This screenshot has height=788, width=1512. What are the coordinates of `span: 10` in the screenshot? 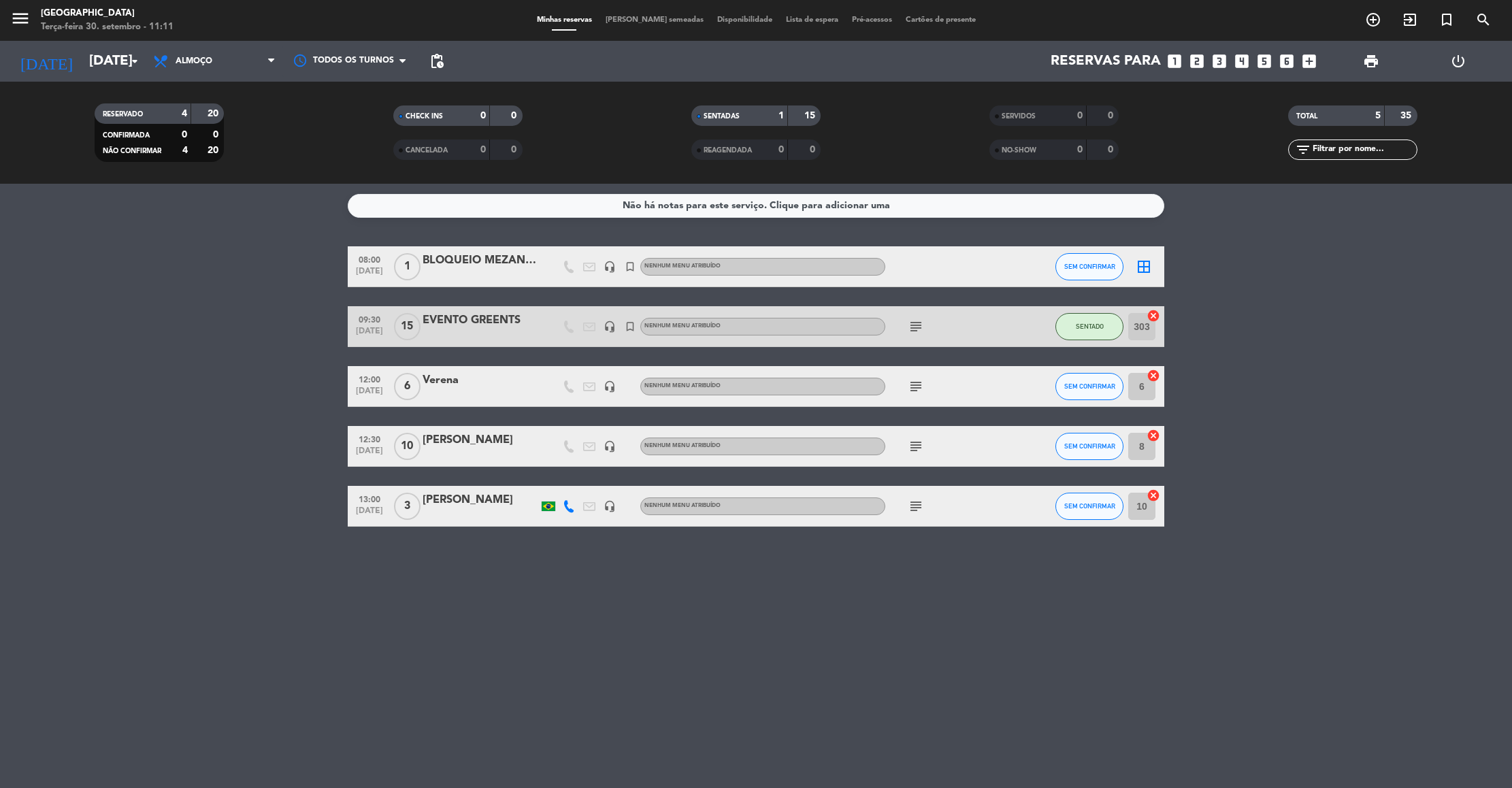 It's located at (406, 446).